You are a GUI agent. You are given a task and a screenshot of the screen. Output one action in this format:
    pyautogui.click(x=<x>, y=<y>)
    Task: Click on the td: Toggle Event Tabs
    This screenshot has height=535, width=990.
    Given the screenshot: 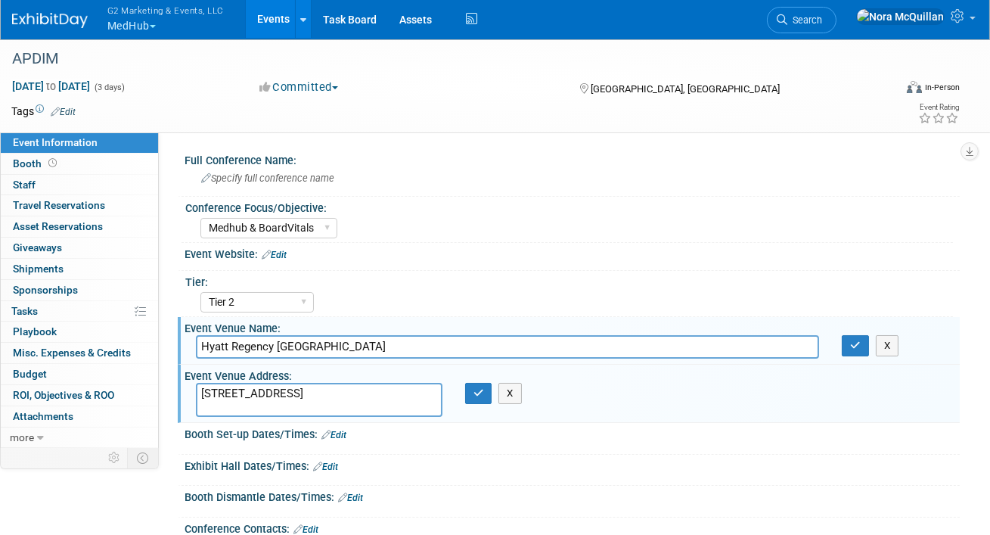 What is the action you would take?
    pyautogui.click(x=143, y=458)
    